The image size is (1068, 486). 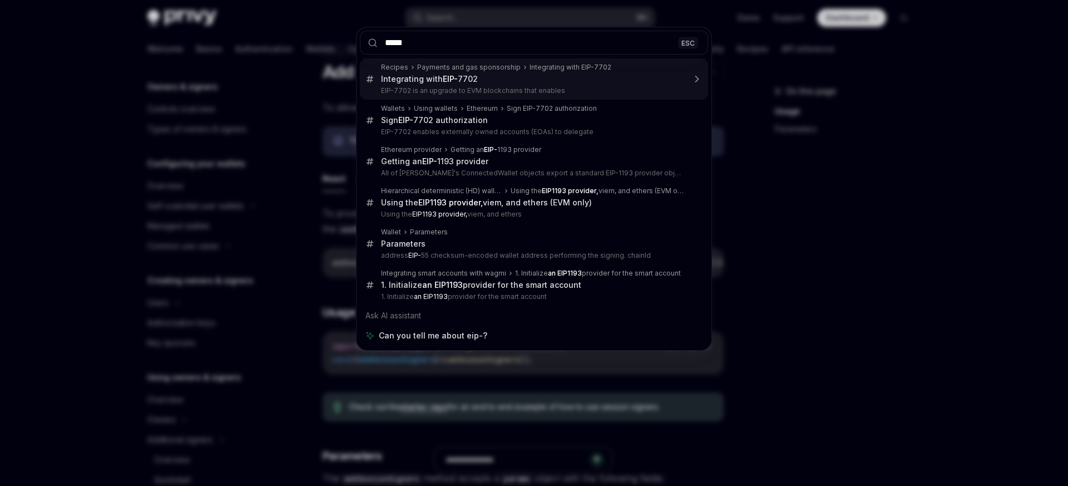 What do you see at coordinates (393, 109) in the screenshot?
I see `div: Wallets` at bounding box center [393, 109].